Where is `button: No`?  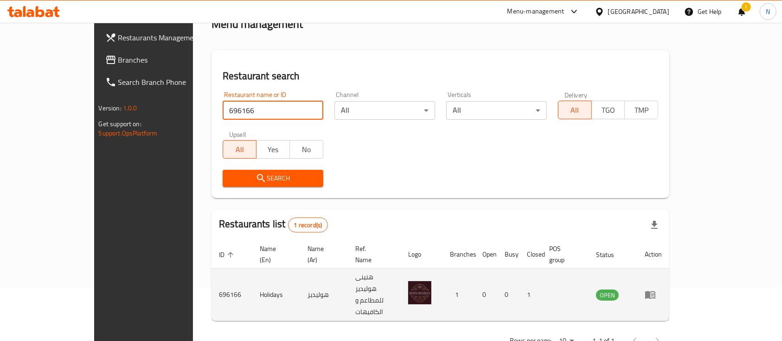 button: No is located at coordinates (306, 149).